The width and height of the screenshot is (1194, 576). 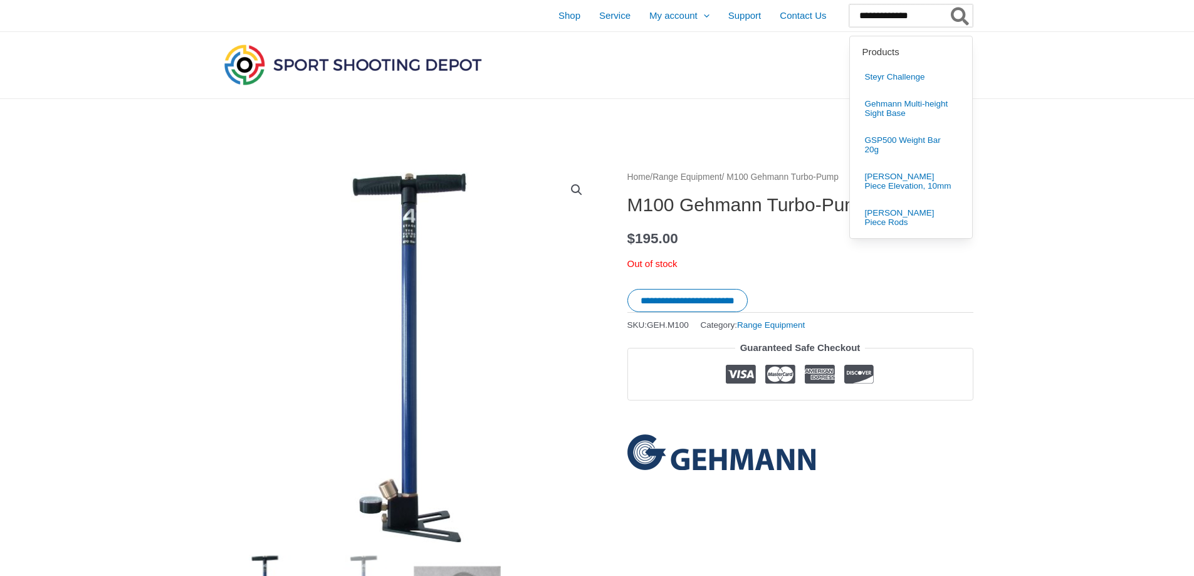 I want to click on span: Gehmann Multi-height Sight Base, so click(x=911, y=108).